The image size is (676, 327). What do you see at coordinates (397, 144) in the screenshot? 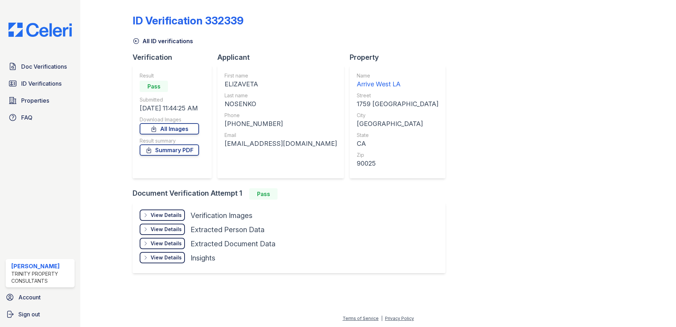
I see `div: CA` at bounding box center [397, 144].